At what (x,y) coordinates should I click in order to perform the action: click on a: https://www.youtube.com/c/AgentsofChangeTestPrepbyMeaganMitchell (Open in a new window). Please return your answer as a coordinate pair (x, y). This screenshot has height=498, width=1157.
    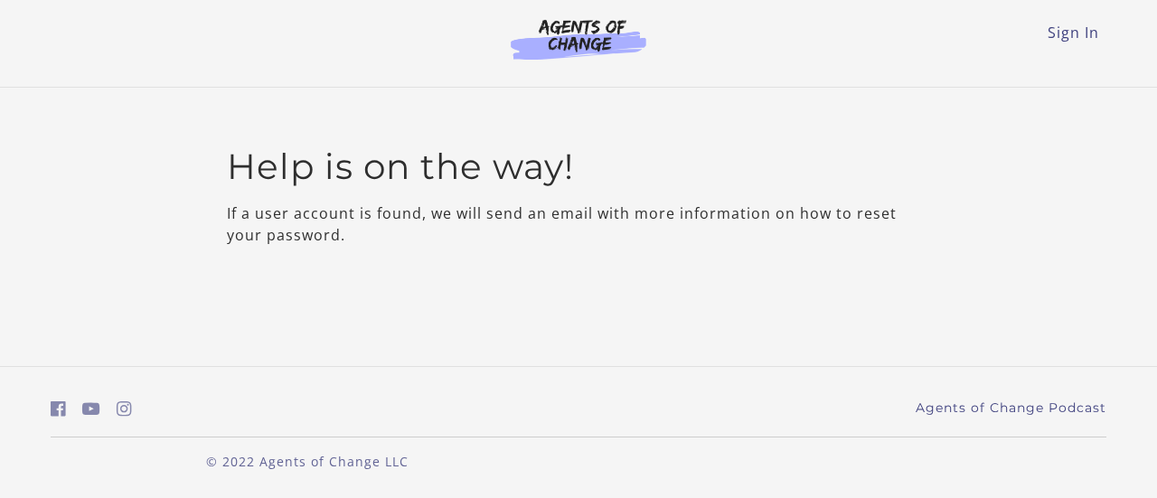
    Looking at the image, I should click on (91, 409).